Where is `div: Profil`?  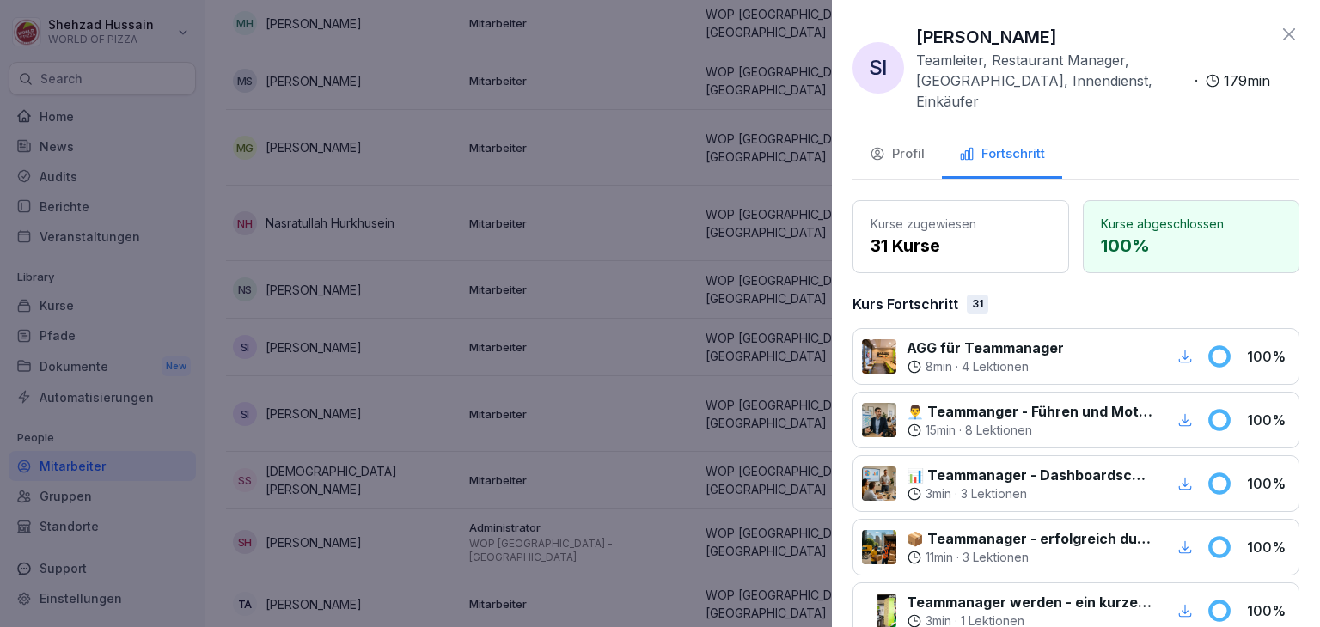 div: Profil is located at coordinates (897, 154).